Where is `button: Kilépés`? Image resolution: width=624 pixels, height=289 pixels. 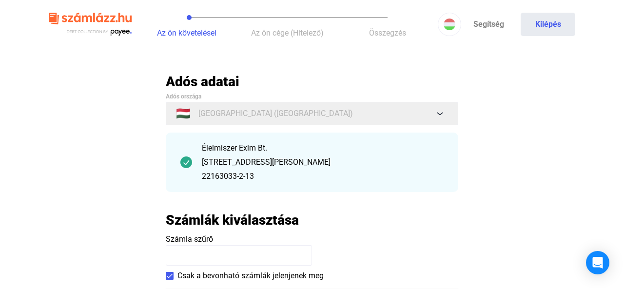 button: Kilépés is located at coordinates (548, 24).